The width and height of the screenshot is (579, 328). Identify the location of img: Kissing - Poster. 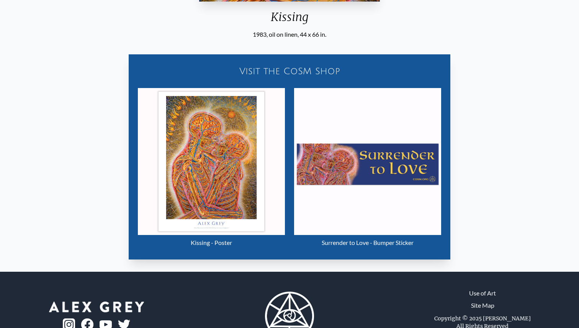
(212, 162).